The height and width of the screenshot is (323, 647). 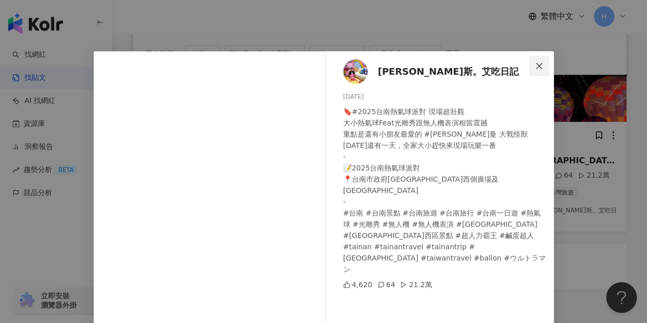 I want to click on button: Close, so click(x=539, y=66).